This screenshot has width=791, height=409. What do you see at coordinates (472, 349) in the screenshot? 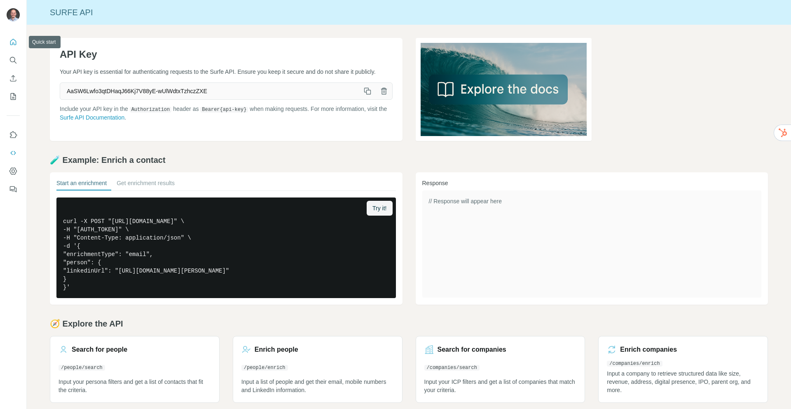
I see `h3: Search for companies` at bounding box center [472, 349].